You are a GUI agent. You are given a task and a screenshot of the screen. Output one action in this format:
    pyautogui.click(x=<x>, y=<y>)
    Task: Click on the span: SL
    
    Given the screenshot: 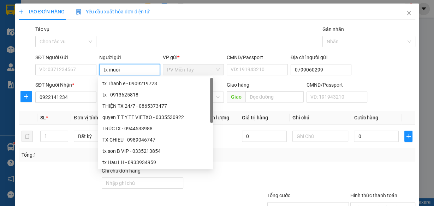 What is the action you would take?
    pyautogui.click(x=43, y=118)
    